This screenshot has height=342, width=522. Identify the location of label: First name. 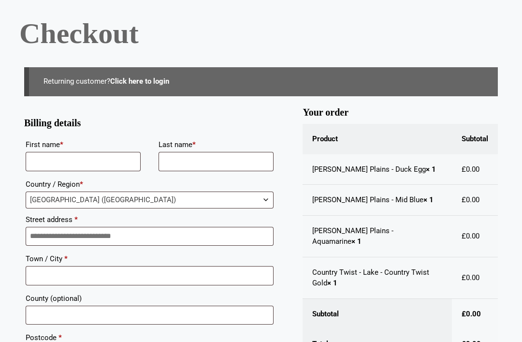
(83, 145).